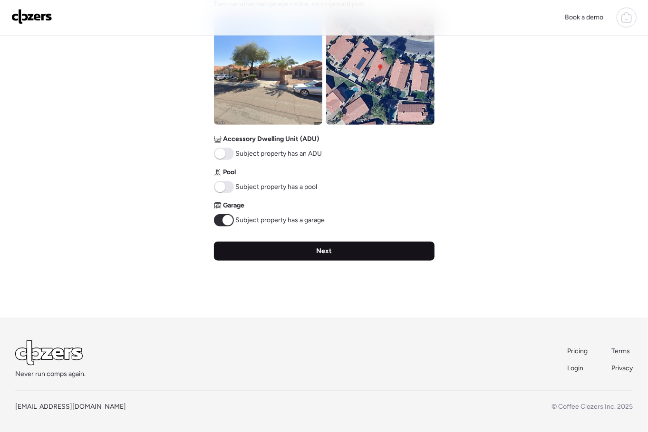 The width and height of the screenshot is (648, 432). Describe the element at coordinates (32, 17) in the screenshot. I see `img: Logo` at that location.